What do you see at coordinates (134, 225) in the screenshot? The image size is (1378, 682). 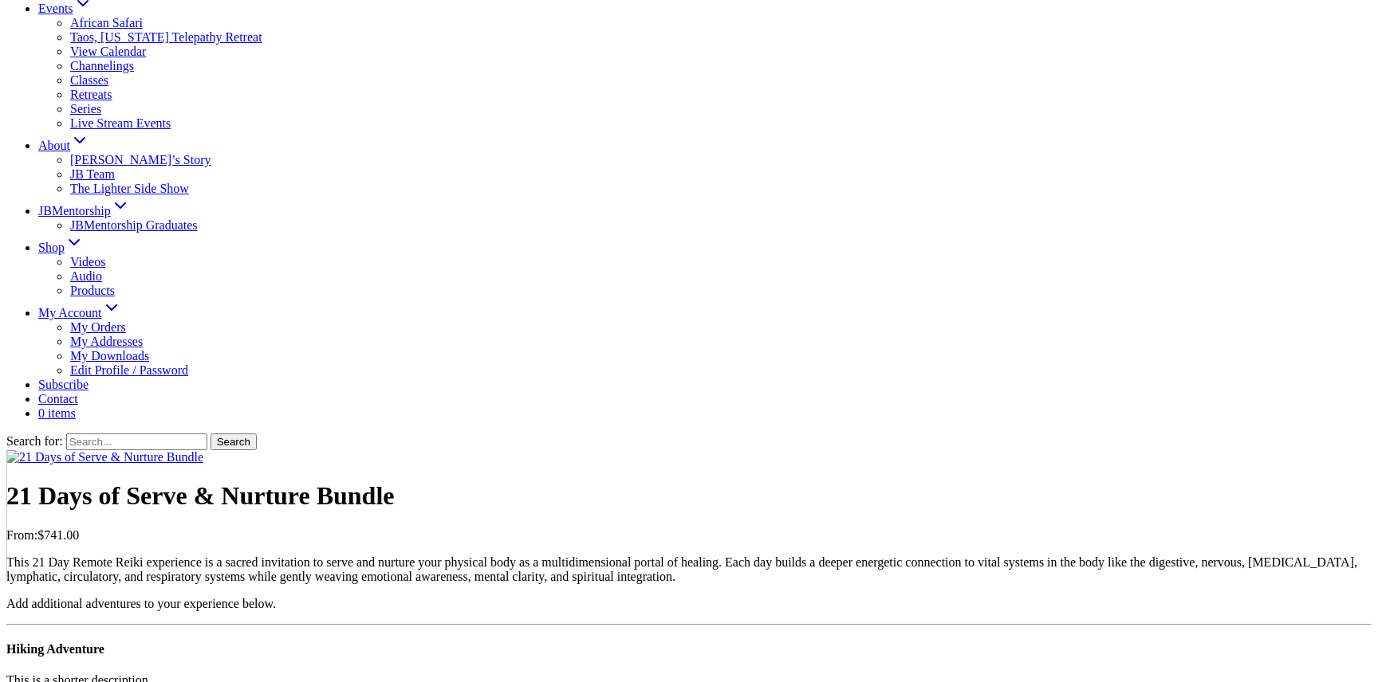 I see `a: JBMentorship Graduates` at bounding box center [134, 225].